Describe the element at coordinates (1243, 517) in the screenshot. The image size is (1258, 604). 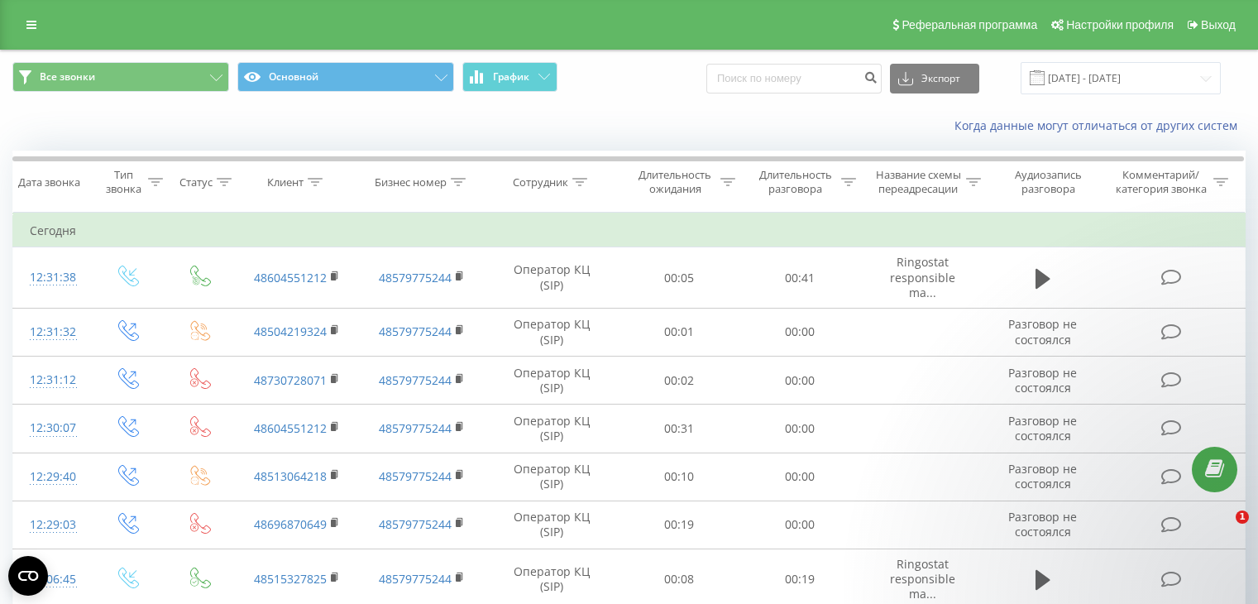
I see `span: 1` at that location.